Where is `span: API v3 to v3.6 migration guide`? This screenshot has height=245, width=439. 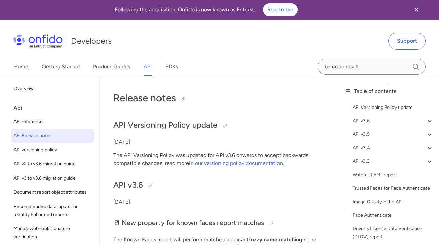 span: API v3 to v3.6 migration guide is located at coordinates (52, 178).